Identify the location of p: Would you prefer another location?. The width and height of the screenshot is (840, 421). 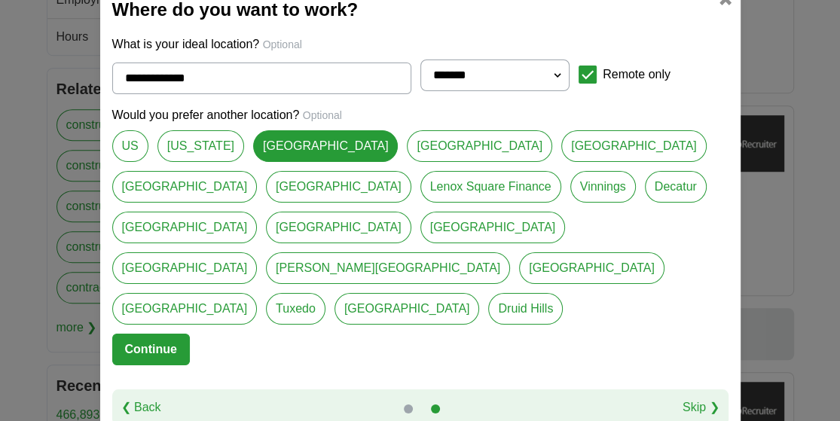
(420, 115).